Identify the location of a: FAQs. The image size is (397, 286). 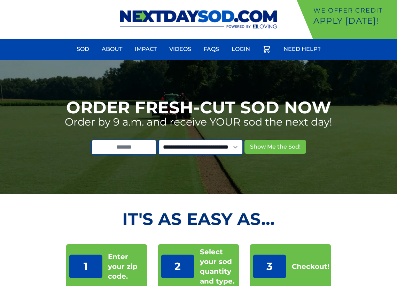
(212, 49).